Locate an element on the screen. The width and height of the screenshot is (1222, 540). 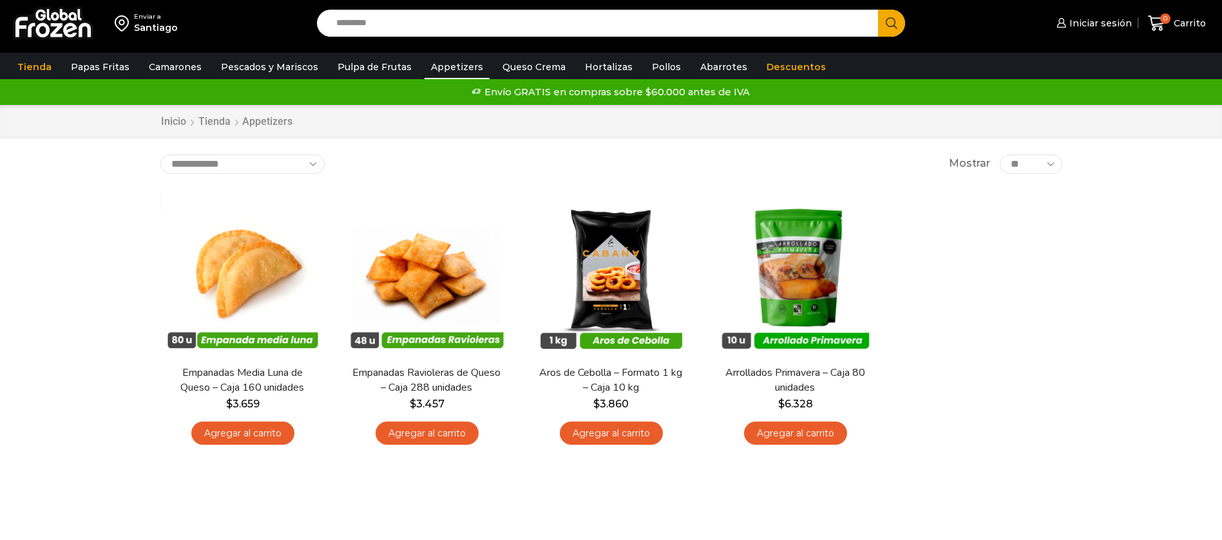
a: Appetizers is located at coordinates (457, 67).